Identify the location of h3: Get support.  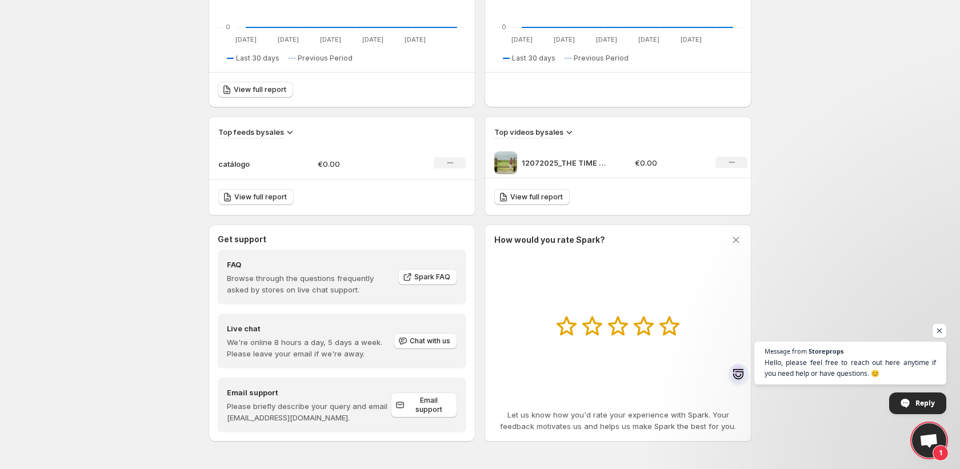
(242, 239).